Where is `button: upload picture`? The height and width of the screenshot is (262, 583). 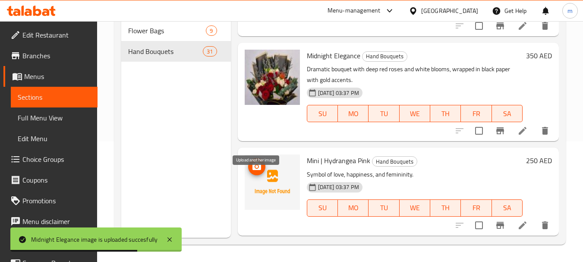 button: upload picture is located at coordinates (257, 167).